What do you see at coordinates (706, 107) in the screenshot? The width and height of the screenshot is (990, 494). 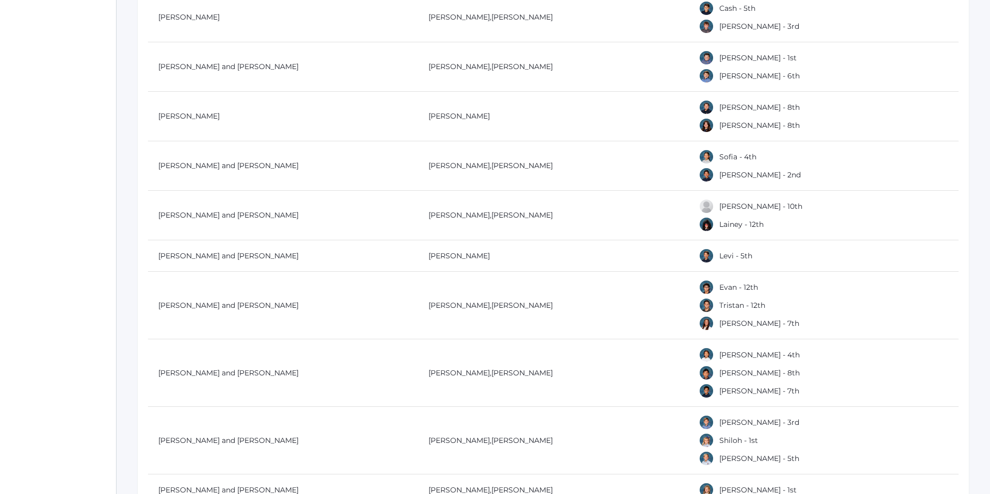 I see `div: Peter Kohr` at bounding box center [706, 107].